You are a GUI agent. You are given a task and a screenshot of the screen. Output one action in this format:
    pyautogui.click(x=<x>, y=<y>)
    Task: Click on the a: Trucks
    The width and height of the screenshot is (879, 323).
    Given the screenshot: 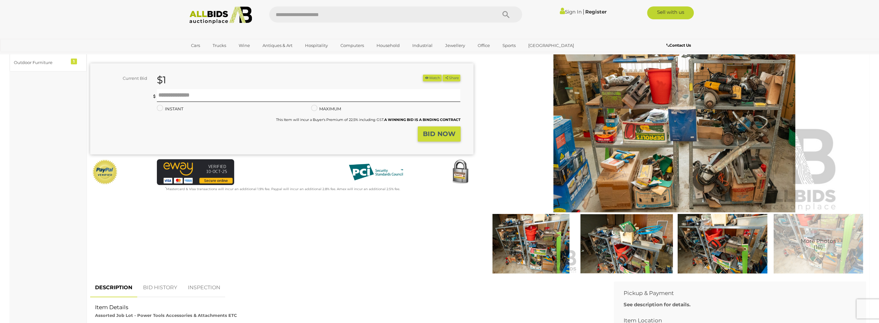 What is the action you would take?
    pyautogui.click(x=219, y=45)
    